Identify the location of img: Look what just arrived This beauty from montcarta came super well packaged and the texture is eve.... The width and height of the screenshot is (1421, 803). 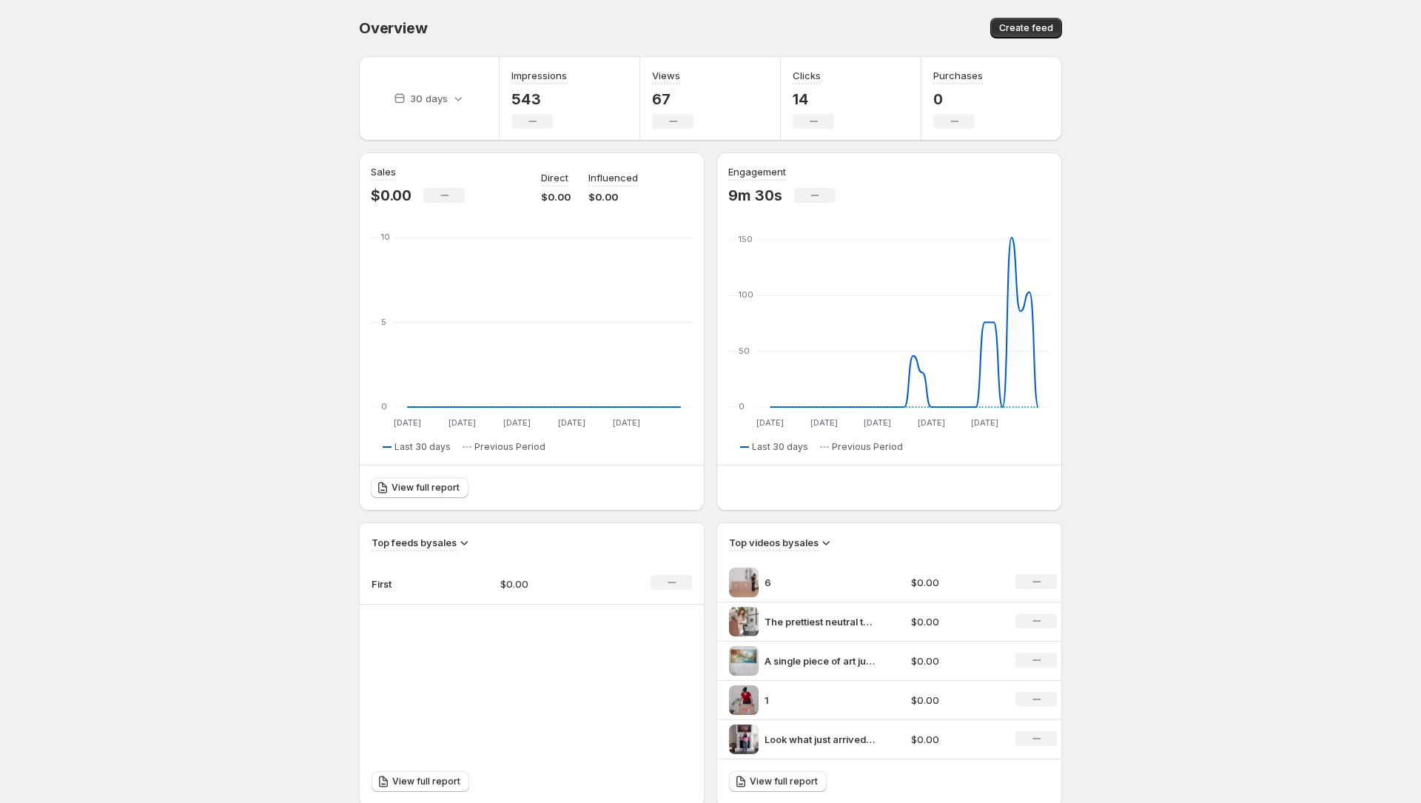
(744, 739).